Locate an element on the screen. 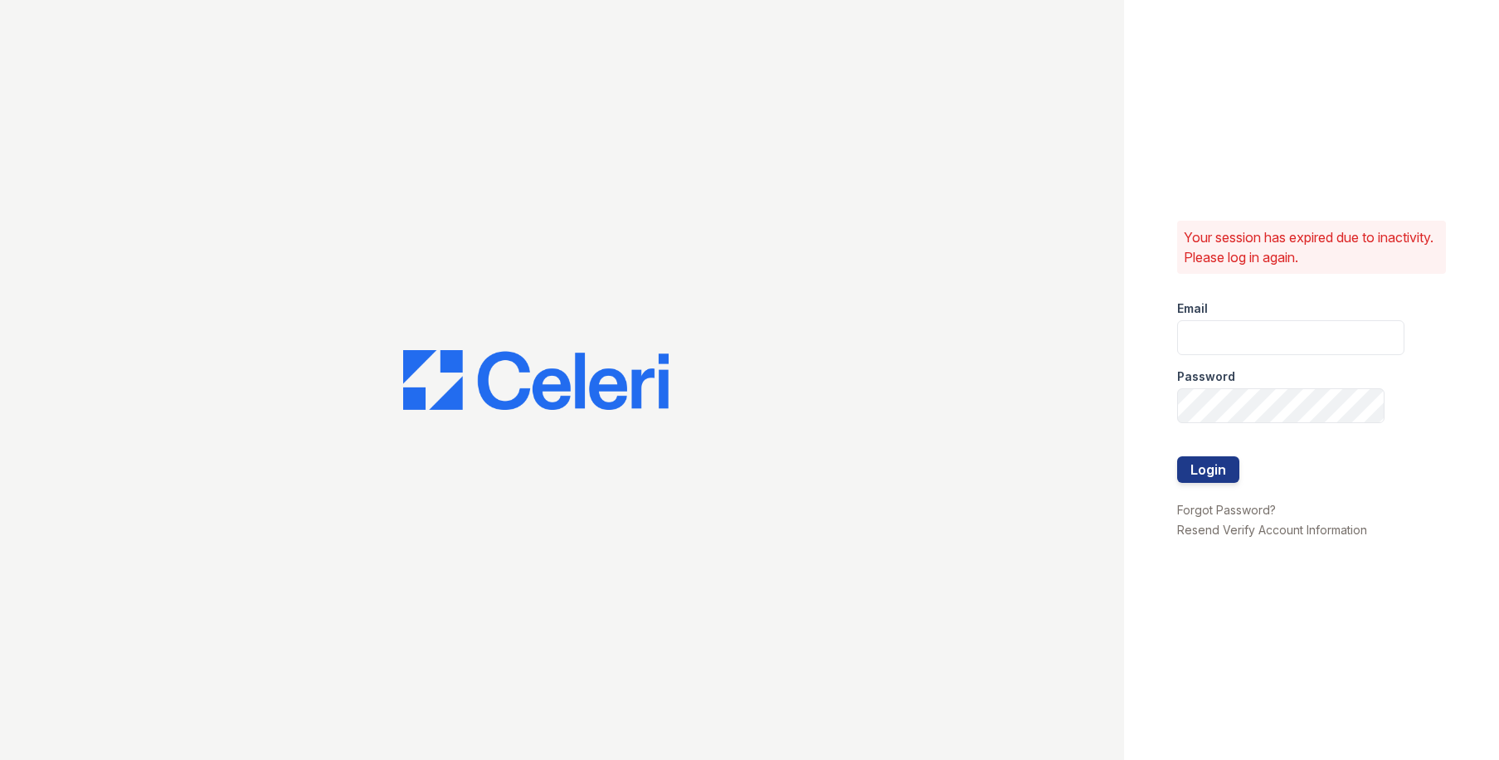 Image resolution: width=1499 pixels, height=760 pixels. img: CE_Logo_Blue-a8612792a0a2168367f1c8372b55b34899dd931a85d93a1a3d3e32e68fde9ad4.png is located at coordinates (536, 380).